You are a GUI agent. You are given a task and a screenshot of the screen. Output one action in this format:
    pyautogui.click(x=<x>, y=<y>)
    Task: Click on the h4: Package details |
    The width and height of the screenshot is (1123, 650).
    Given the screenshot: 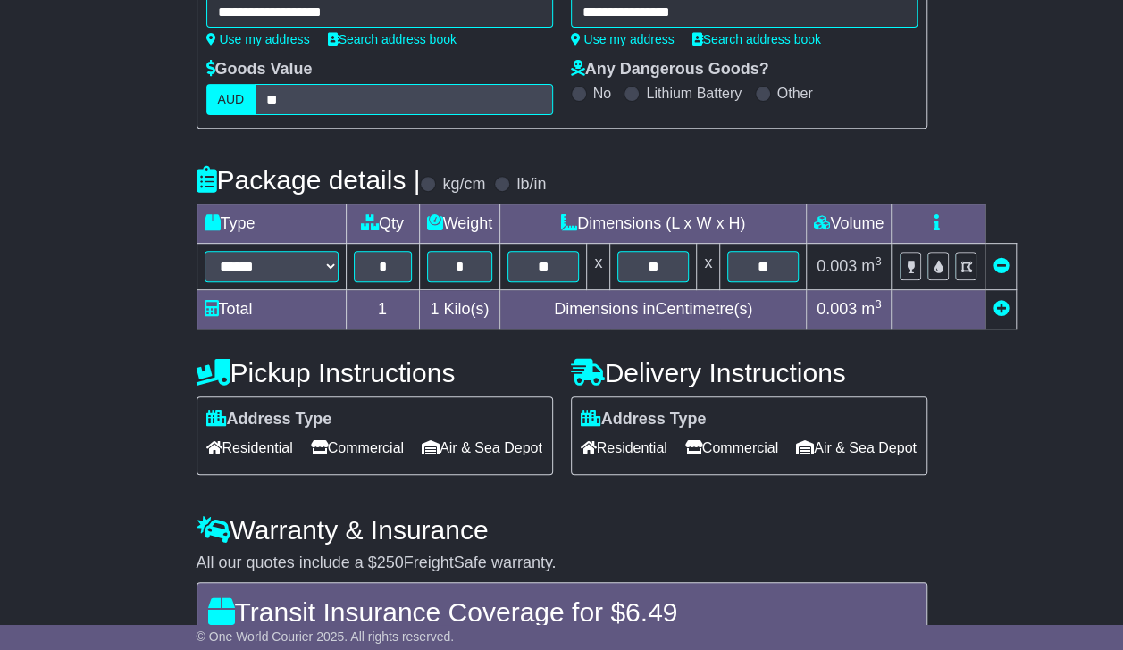 What is the action you would take?
    pyautogui.click(x=308, y=180)
    